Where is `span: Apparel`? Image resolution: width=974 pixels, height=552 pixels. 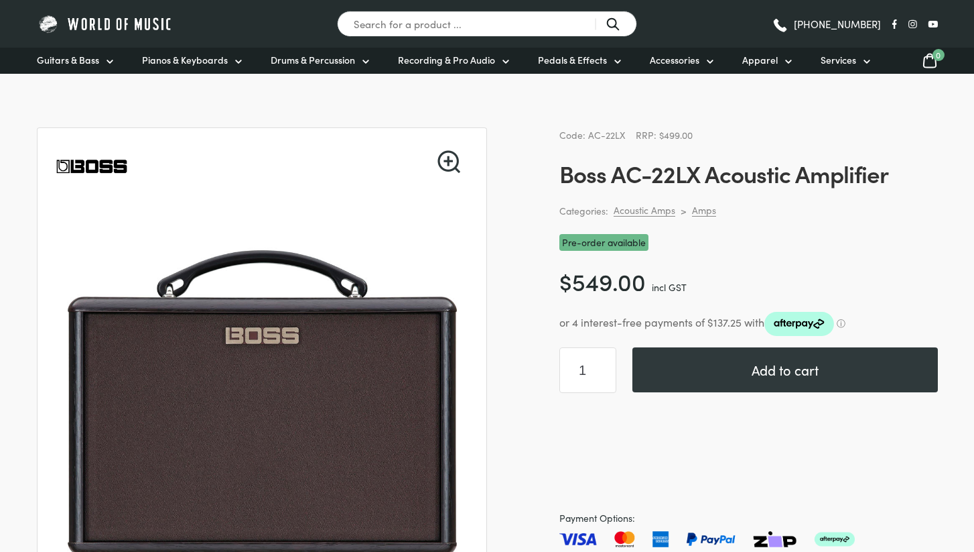
span: Apparel is located at coordinates (760, 60).